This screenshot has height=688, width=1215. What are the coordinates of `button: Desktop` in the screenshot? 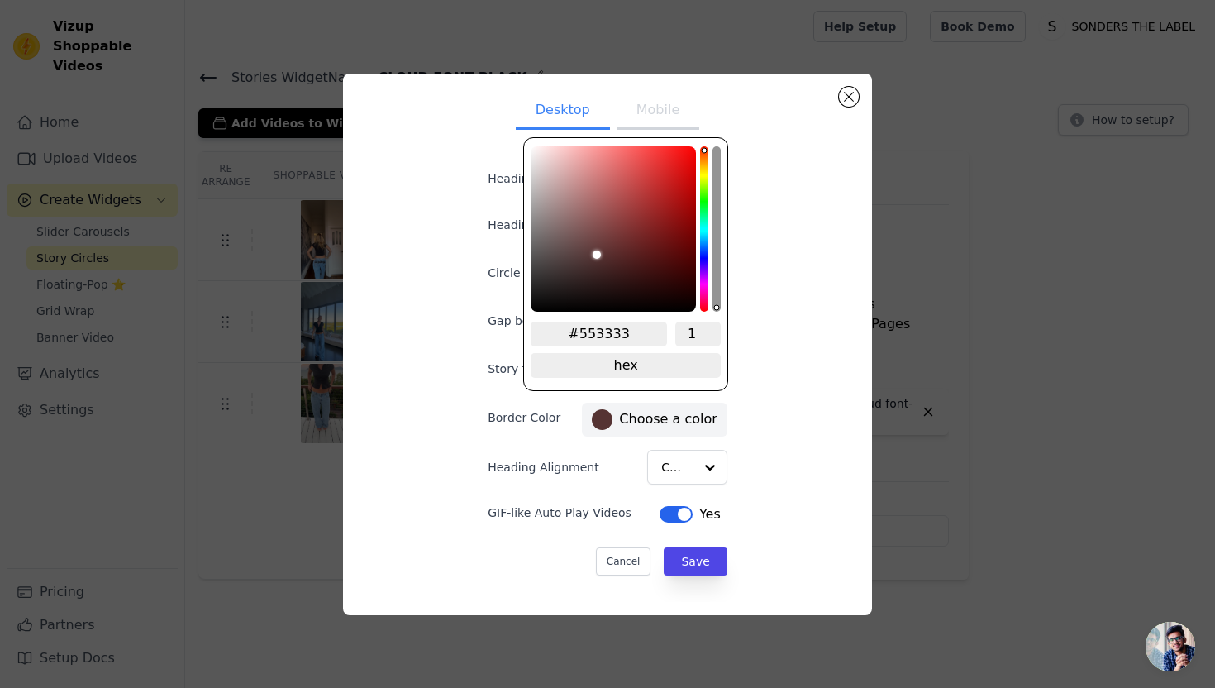 It's located at (563, 112).